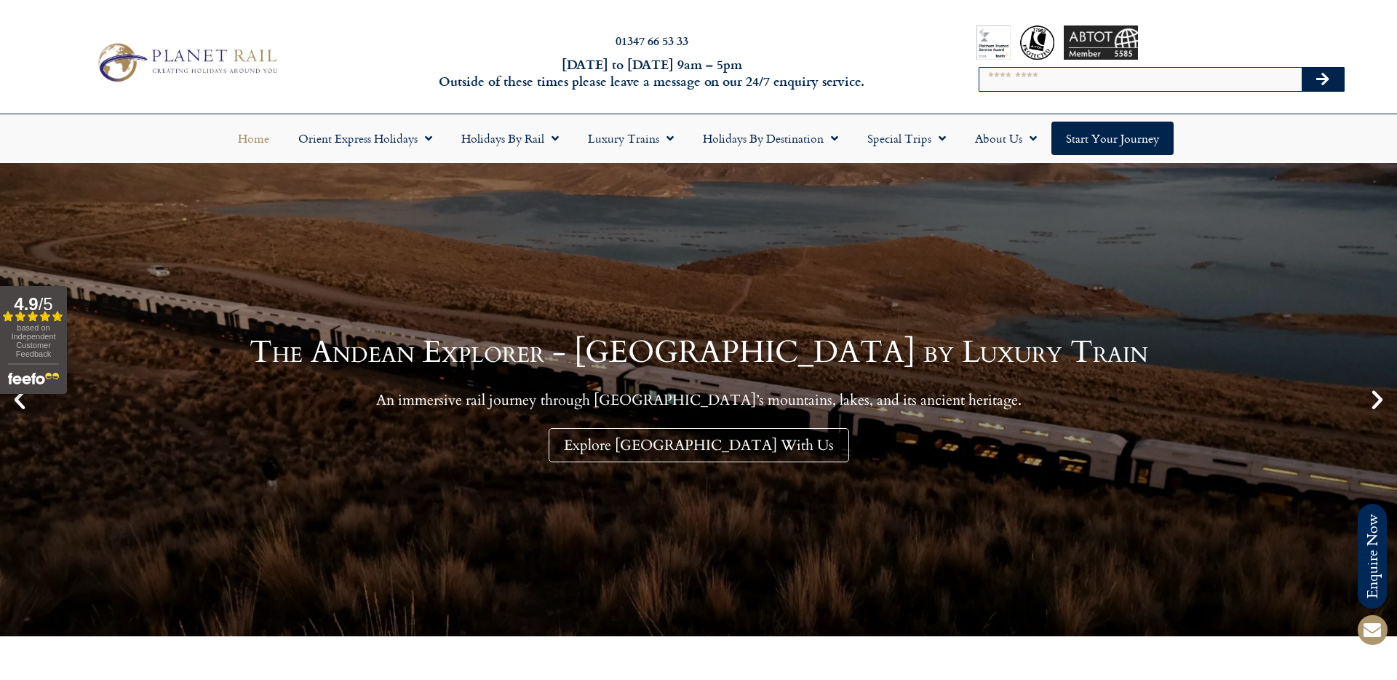  Describe the element at coordinates (365, 138) in the screenshot. I see `a: Orient Express Holidays` at that location.